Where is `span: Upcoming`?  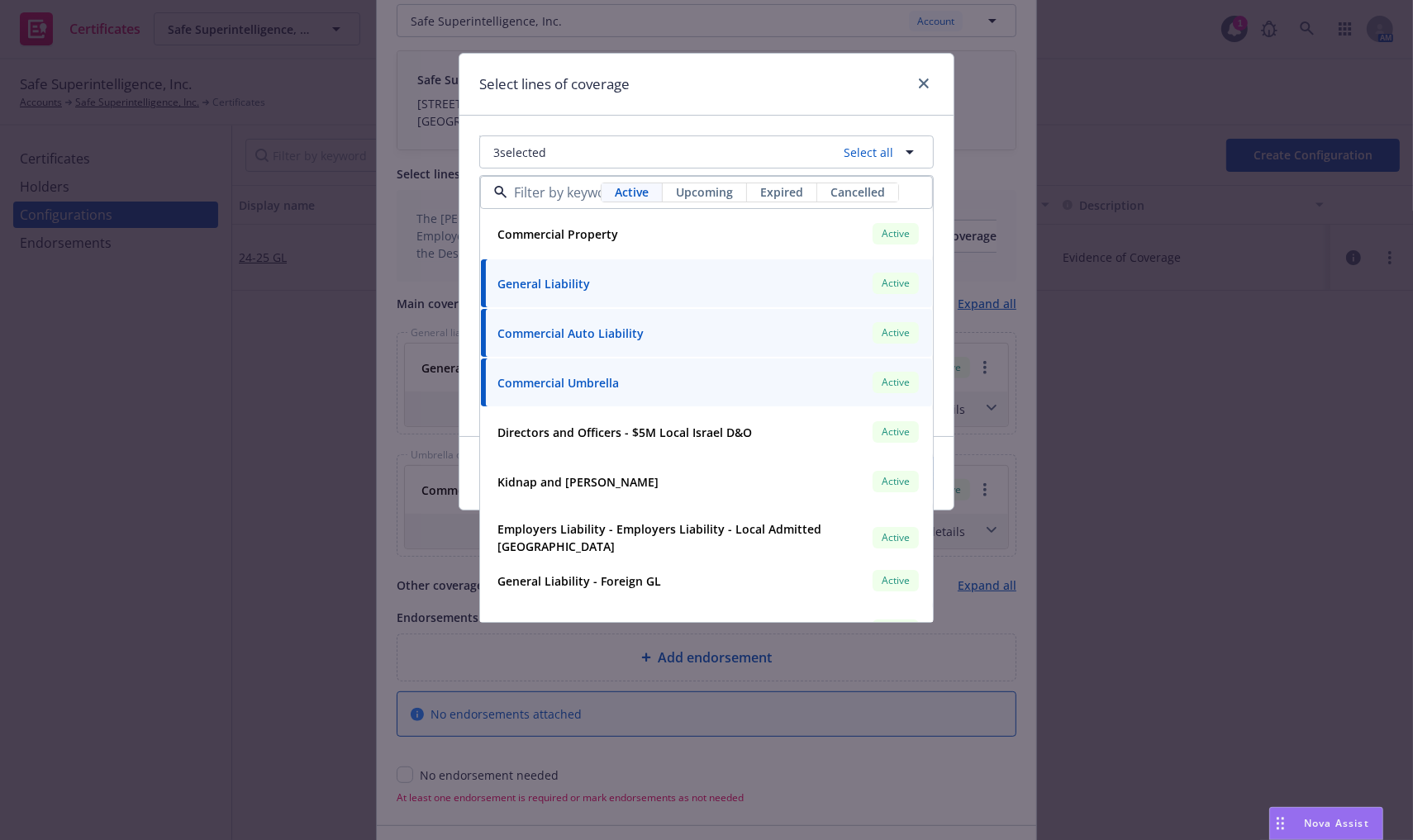
span: Upcoming is located at coordinates (704, 192).